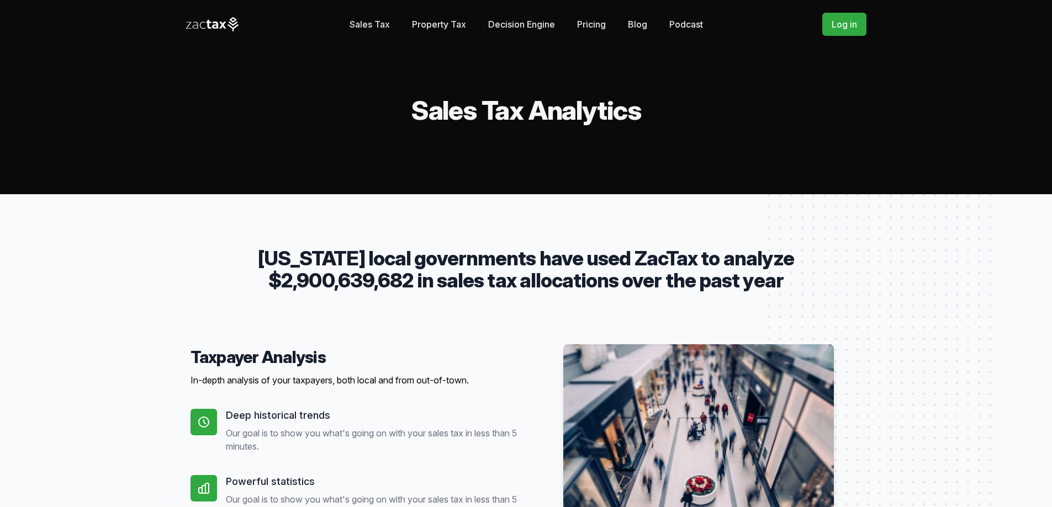 This screenshot has width=1052, height=507. I want to click on a: Property Tax, so click(439, 24).